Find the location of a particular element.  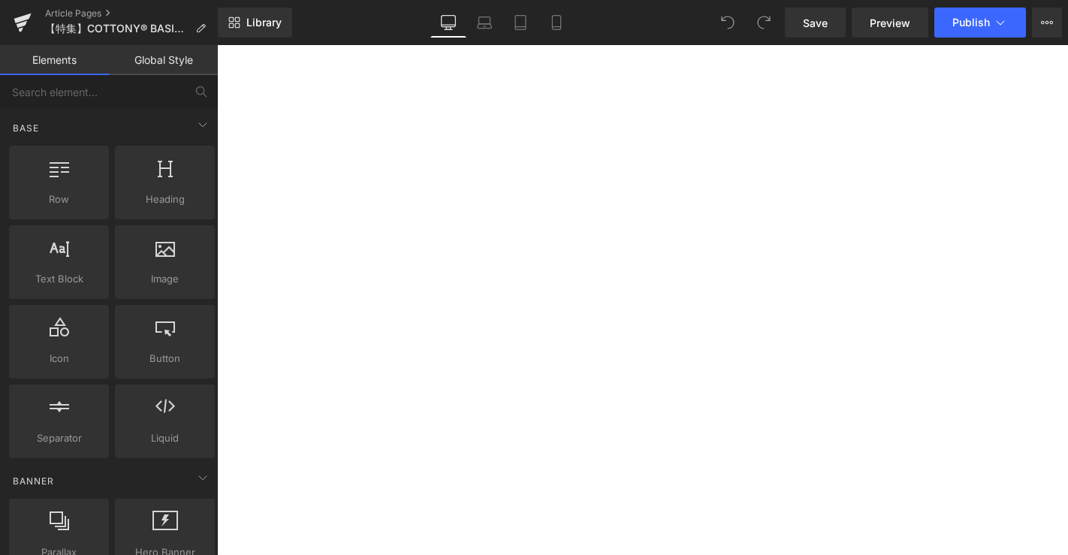

span: Button is located at coordinates (164, 358).